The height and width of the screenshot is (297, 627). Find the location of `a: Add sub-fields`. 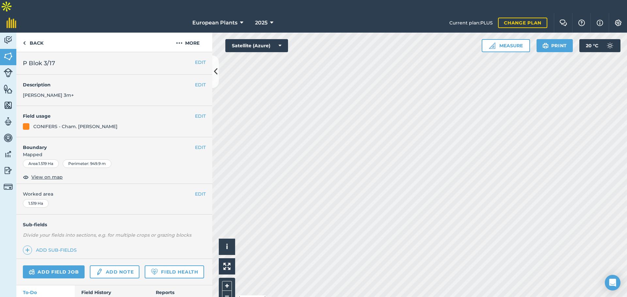

a: Add sub-fields is located at coordinates (51, 250).